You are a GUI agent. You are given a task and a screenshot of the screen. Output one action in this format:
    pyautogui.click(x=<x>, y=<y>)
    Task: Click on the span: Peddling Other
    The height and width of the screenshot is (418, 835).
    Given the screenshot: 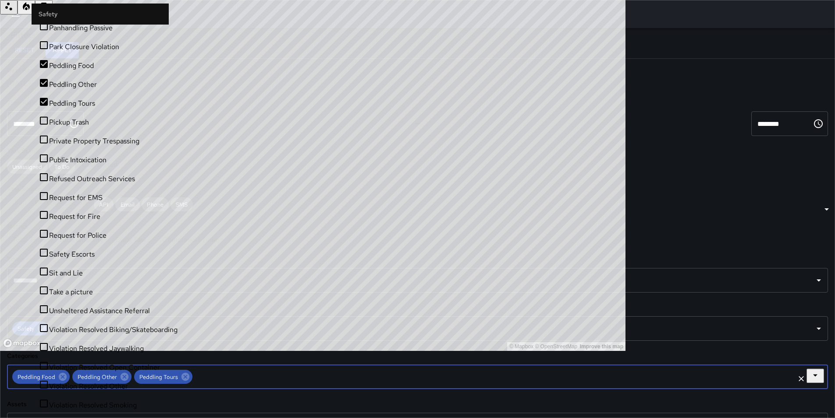 What is the action you would take?
    pyautogui.click(x=105, y=85)
    